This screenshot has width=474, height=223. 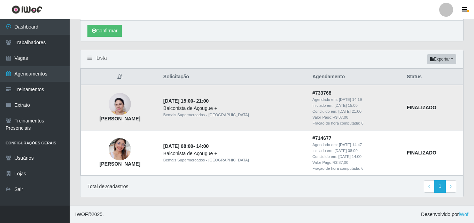 What do you see at coordinates (356, 77) in the screenshot?
I see `th: Agendamento` at bounding box center [356, 77].